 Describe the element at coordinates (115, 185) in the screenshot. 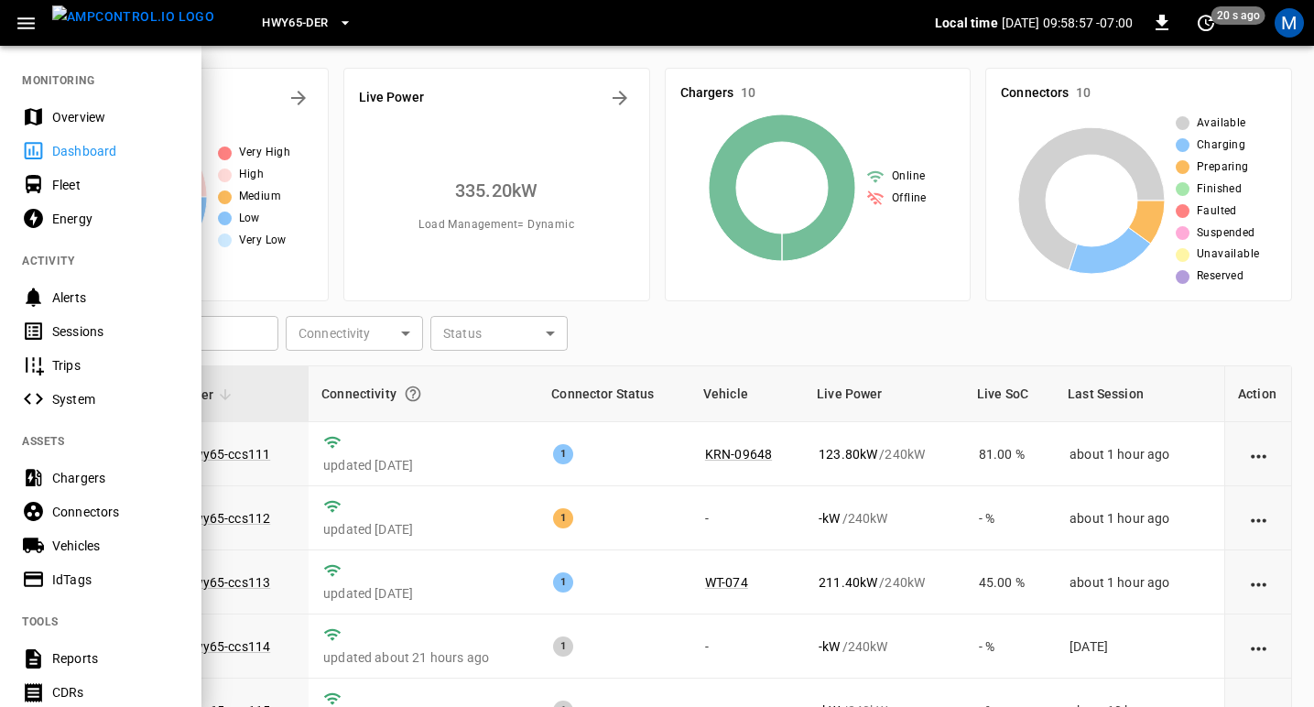

I see `div: Fleet` at that location.